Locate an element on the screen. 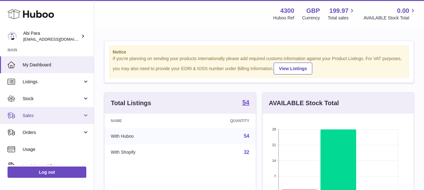  a: 32 is located at coordinates (247, 152).